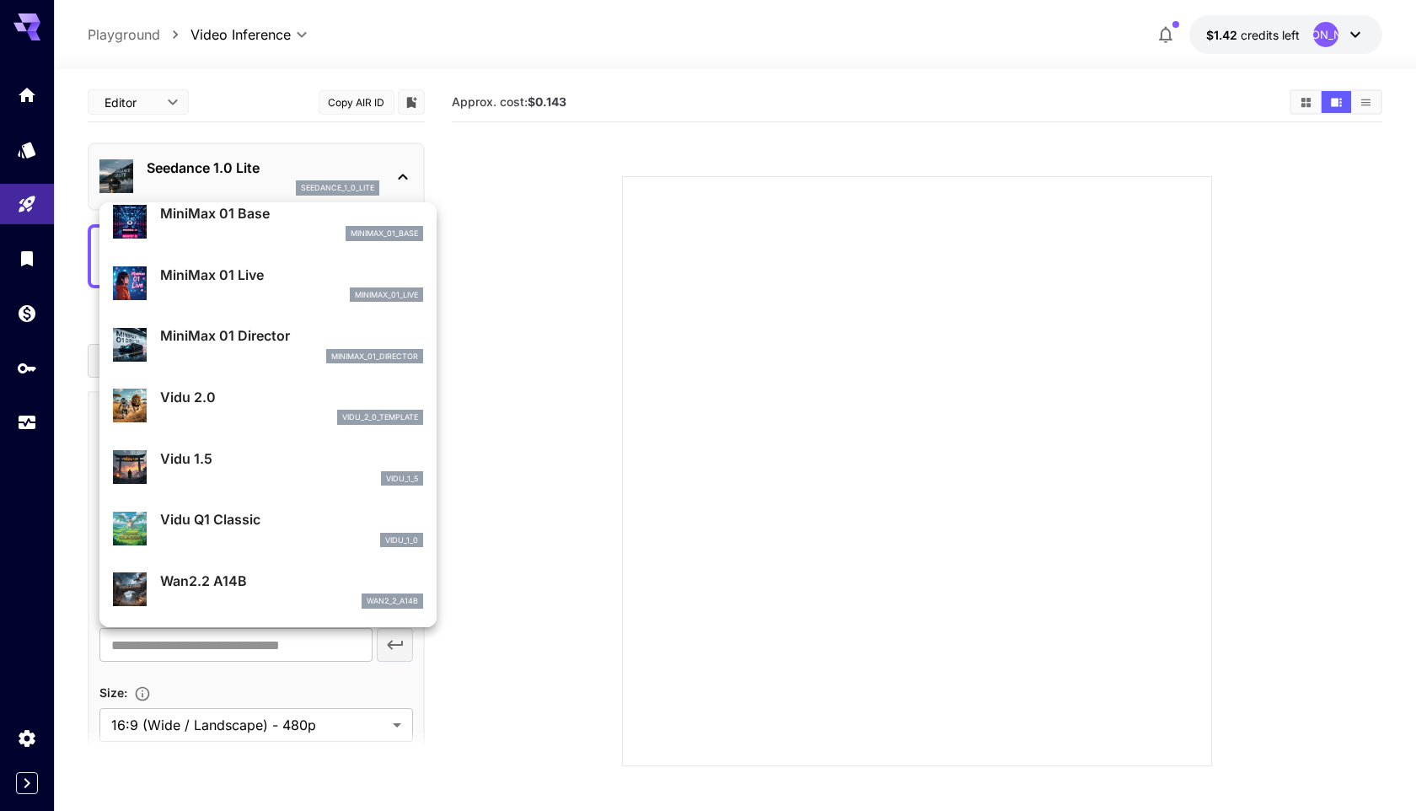  I want to click on div: MiniMax 01 Liveminimax_01_live, so click(268, 283).